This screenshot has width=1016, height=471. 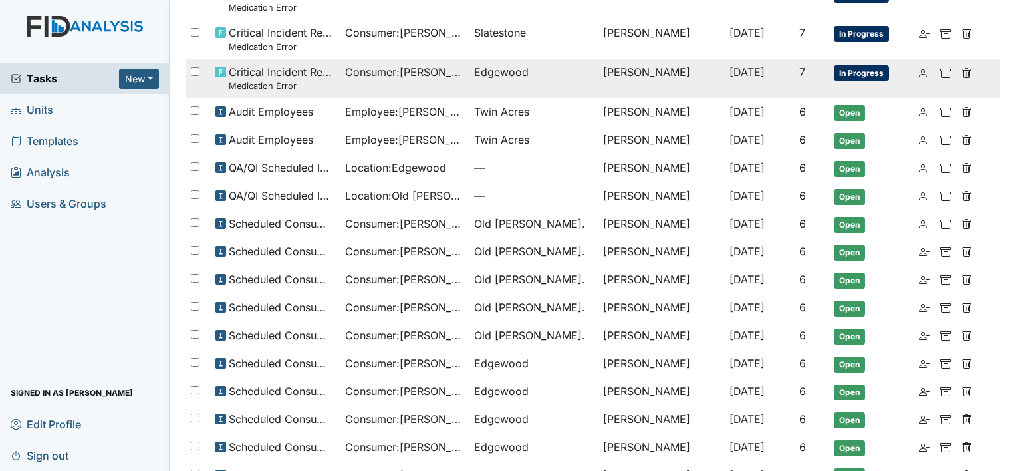 What do you see at coordinates (802, 72) in the screenshot?
I see `span: 7` at bounding box center [802, 72].